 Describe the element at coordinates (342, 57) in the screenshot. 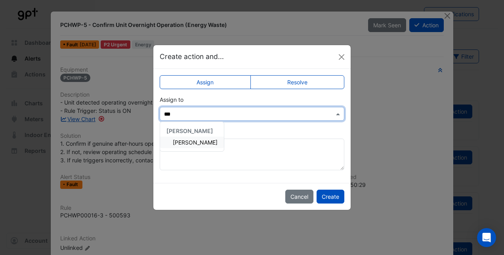

I see `button: Close` at that location.